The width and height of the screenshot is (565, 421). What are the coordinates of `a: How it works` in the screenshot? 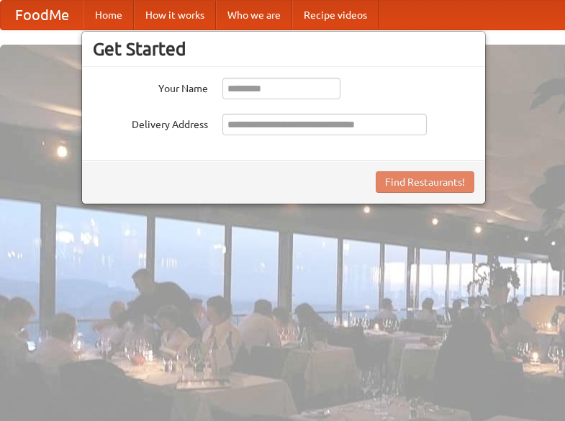 It's located at (175, 15).